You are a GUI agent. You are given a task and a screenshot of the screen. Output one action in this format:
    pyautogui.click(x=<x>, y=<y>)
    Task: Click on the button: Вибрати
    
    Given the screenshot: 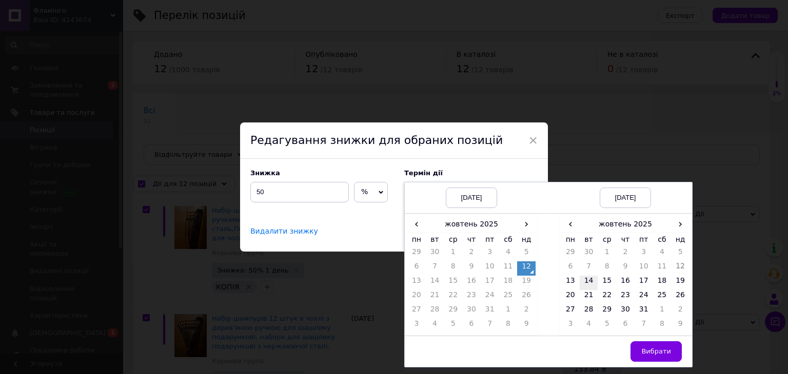 What is the action you would take?
    pyautogui.click(x=656, y=352)
    